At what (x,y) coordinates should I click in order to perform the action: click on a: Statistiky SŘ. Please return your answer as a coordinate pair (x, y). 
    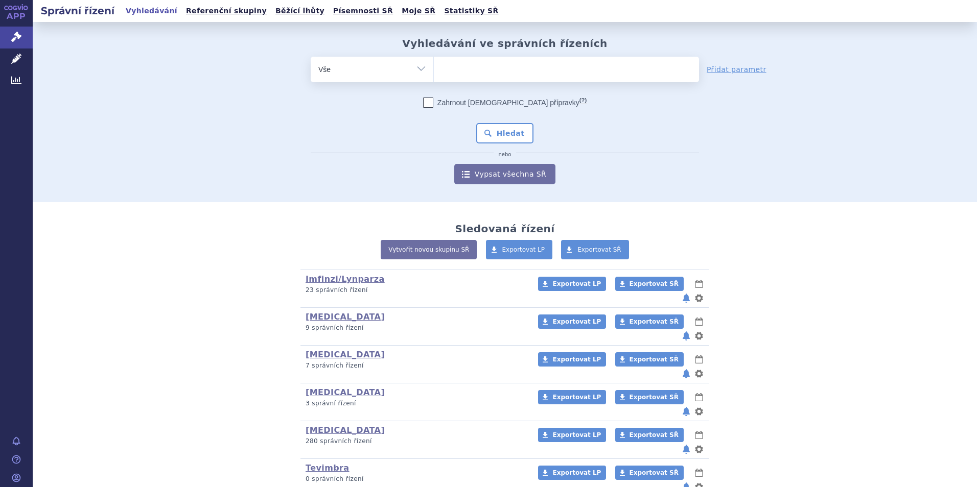
    Looking at the image, I should click on (471, 11).